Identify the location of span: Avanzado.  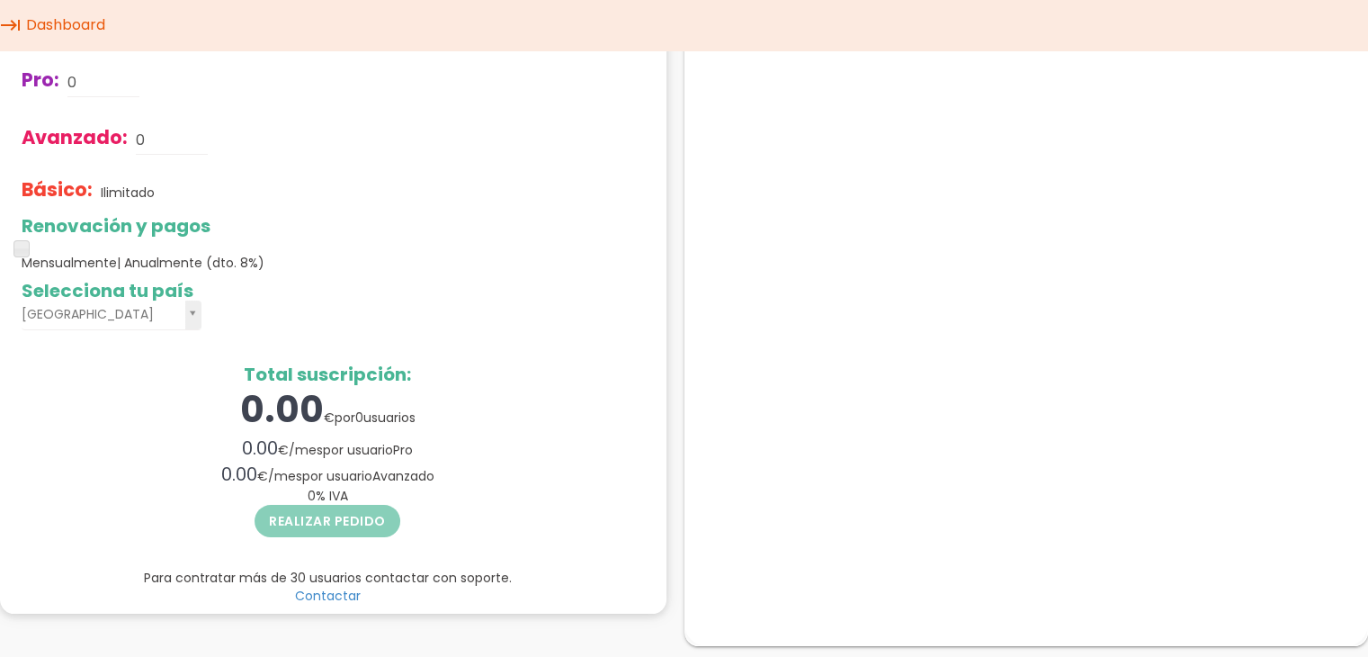
(403, 476).